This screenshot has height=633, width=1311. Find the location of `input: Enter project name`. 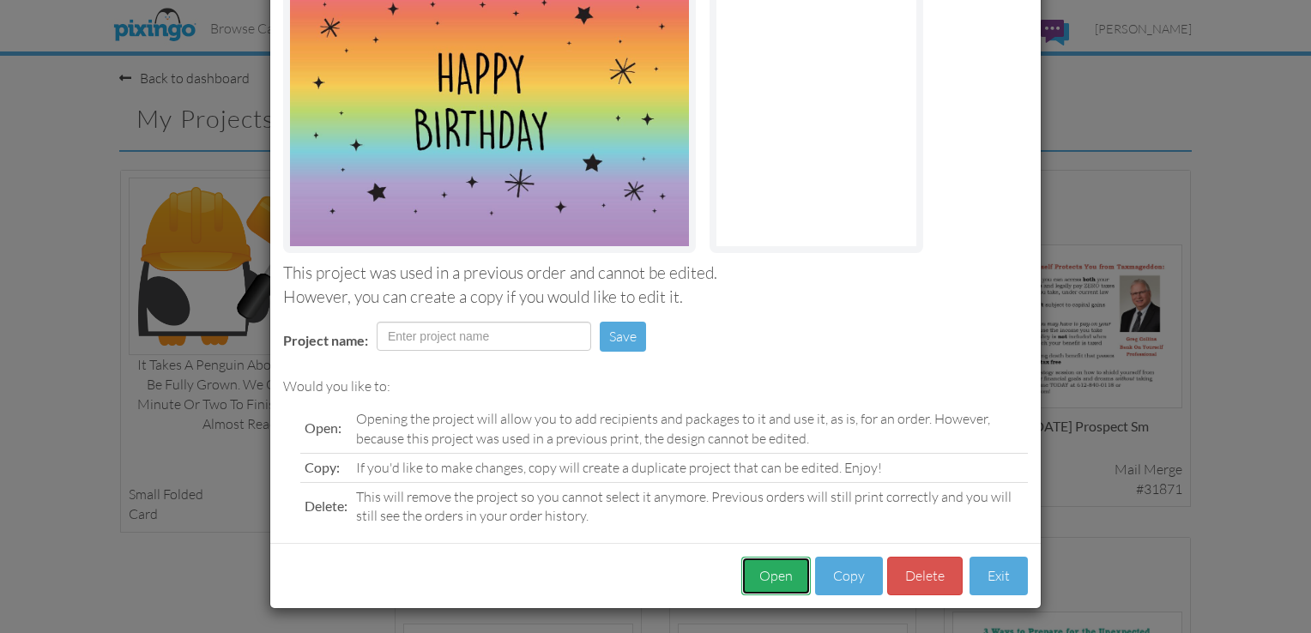

input: Enter project name is located at coordinates (484, 336).